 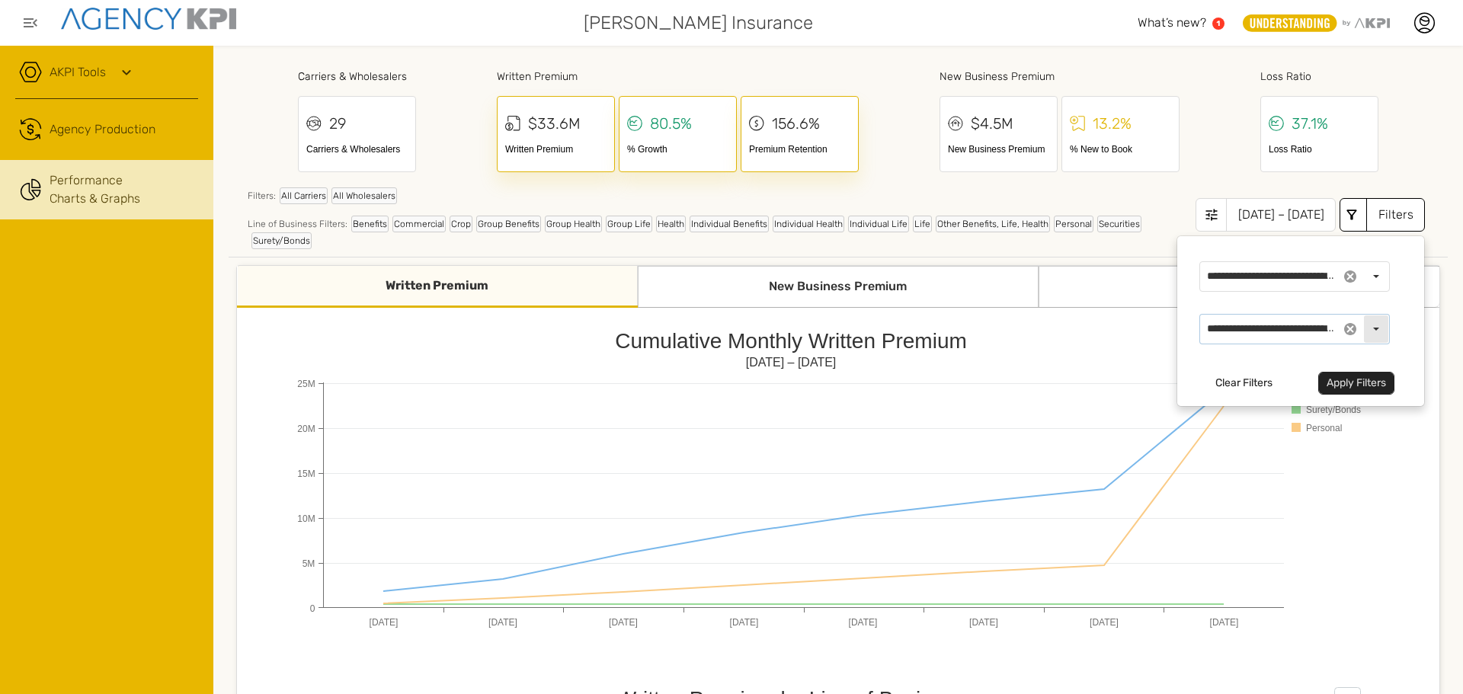 I want to click on div: Individual Life, so click(x=878, y=224).